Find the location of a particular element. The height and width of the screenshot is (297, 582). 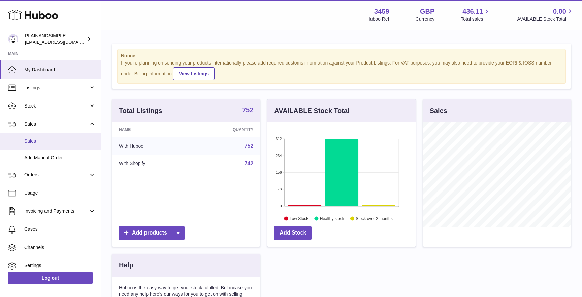

h3: AVAILABLE Stock Total is located at coordinates (311, 111).